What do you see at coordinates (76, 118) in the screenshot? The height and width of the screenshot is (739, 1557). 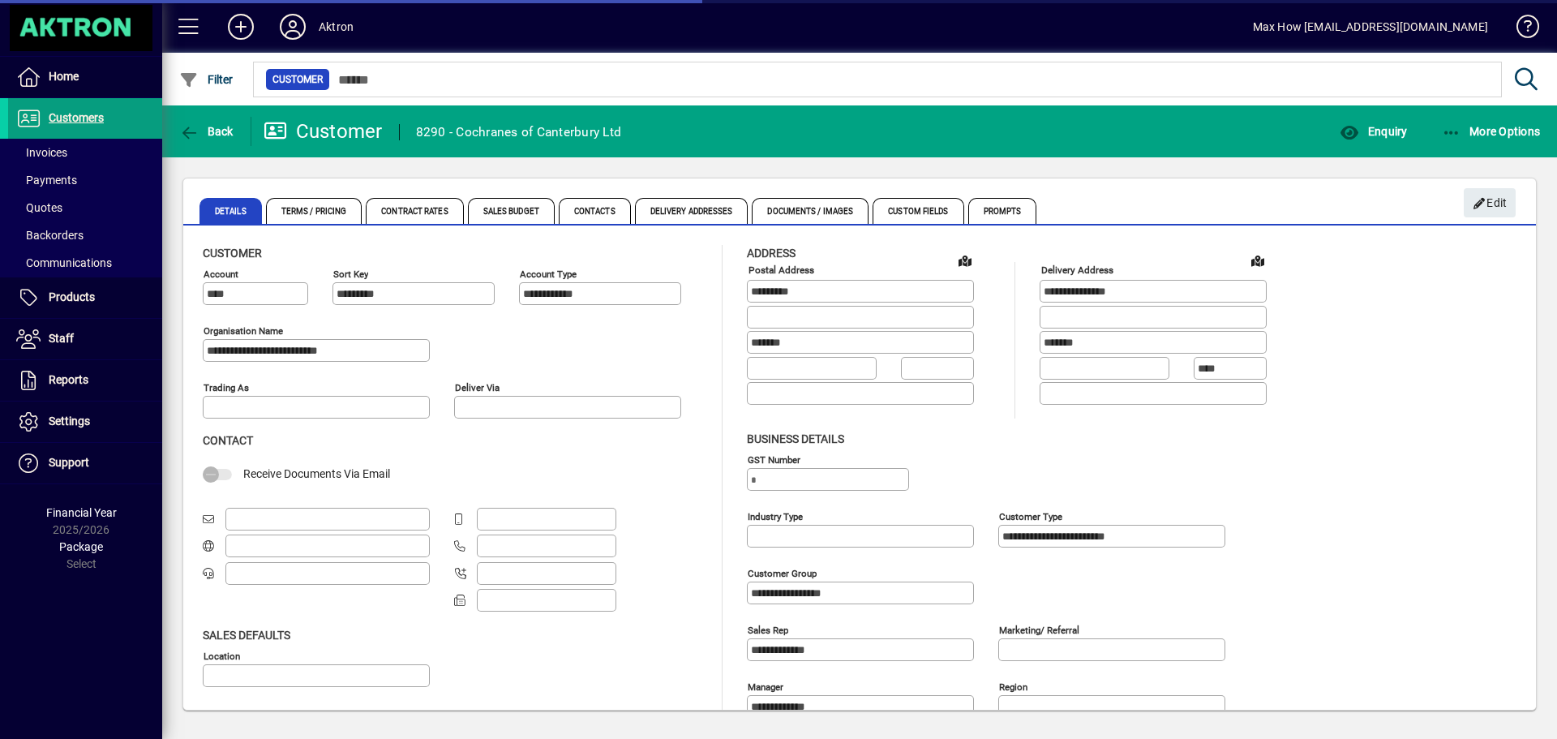 I see `span: Customers` at bounding box center [76, 118].